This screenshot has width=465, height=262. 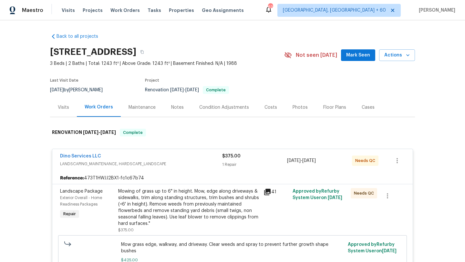 What do you see at coordinates (232, 248) in the screenshot?
I see `span: Mow grass edge, walkway, and driveway. Clear weeds and spray to prevent further growth shape bushes` at bounding box center [232, 248].